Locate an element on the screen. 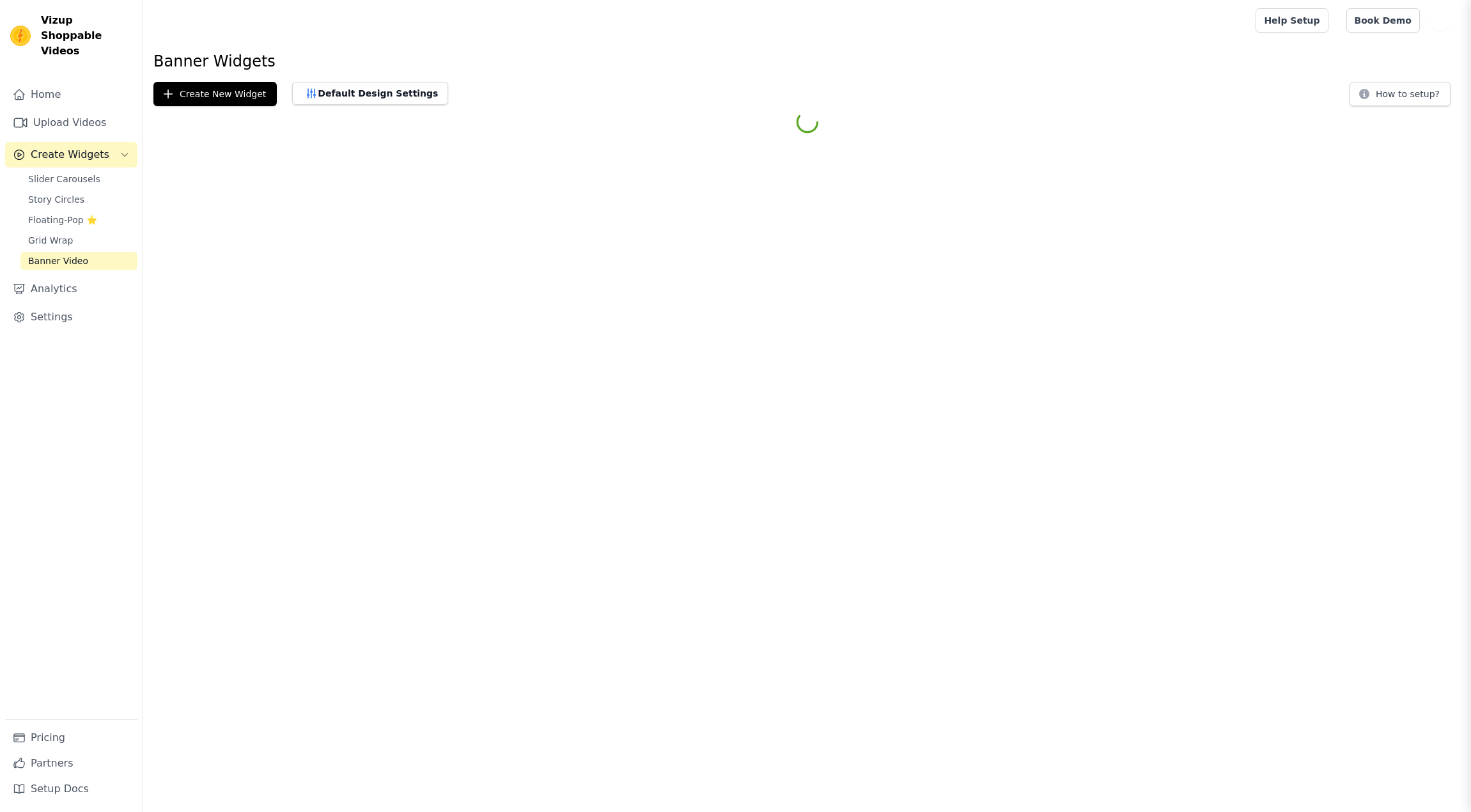 Image resolution: width=1471 pixels, height=812 pixels. button: Create Widgets is located at coordinates (71, 154).